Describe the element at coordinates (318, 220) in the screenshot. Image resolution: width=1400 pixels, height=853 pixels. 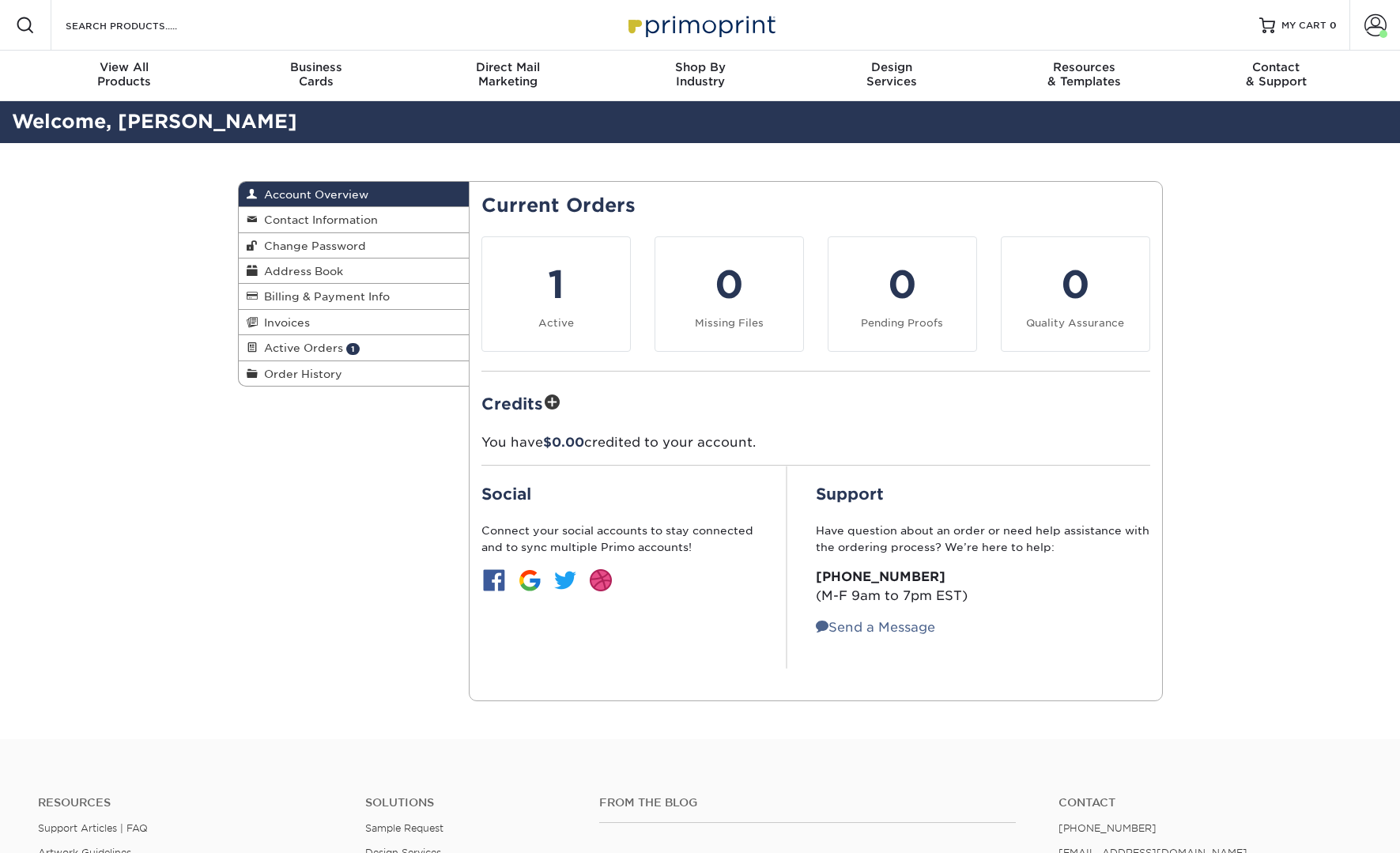
I see `span: Contact Information` at that location.